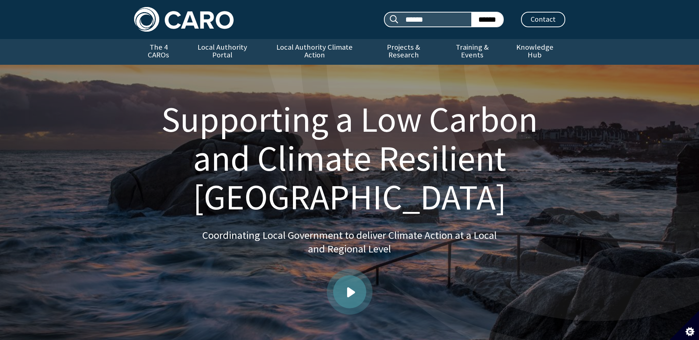  What do you see at coordinates (350, 242) in the screenshot?
I see `p: Coordinating Local Government to deliver Climate Action at a Local and Regional Level` at bounding box center [350, 242].